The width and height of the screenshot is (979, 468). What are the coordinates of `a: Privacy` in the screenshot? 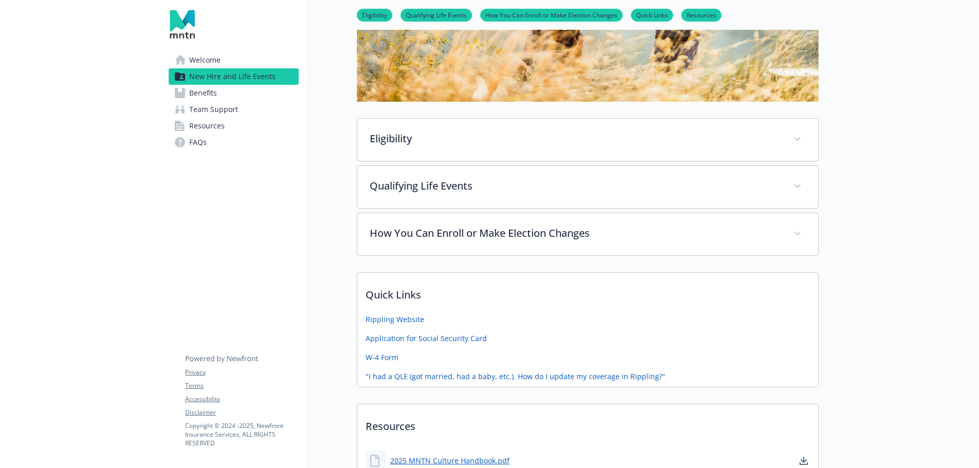 It's located at (242, 373).